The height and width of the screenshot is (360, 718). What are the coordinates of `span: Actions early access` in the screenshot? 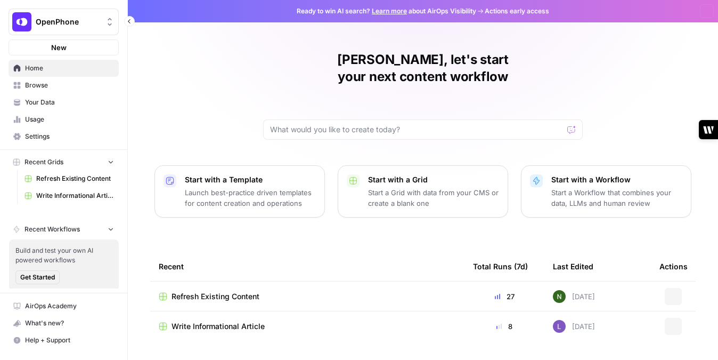 It's located at (517, 11).